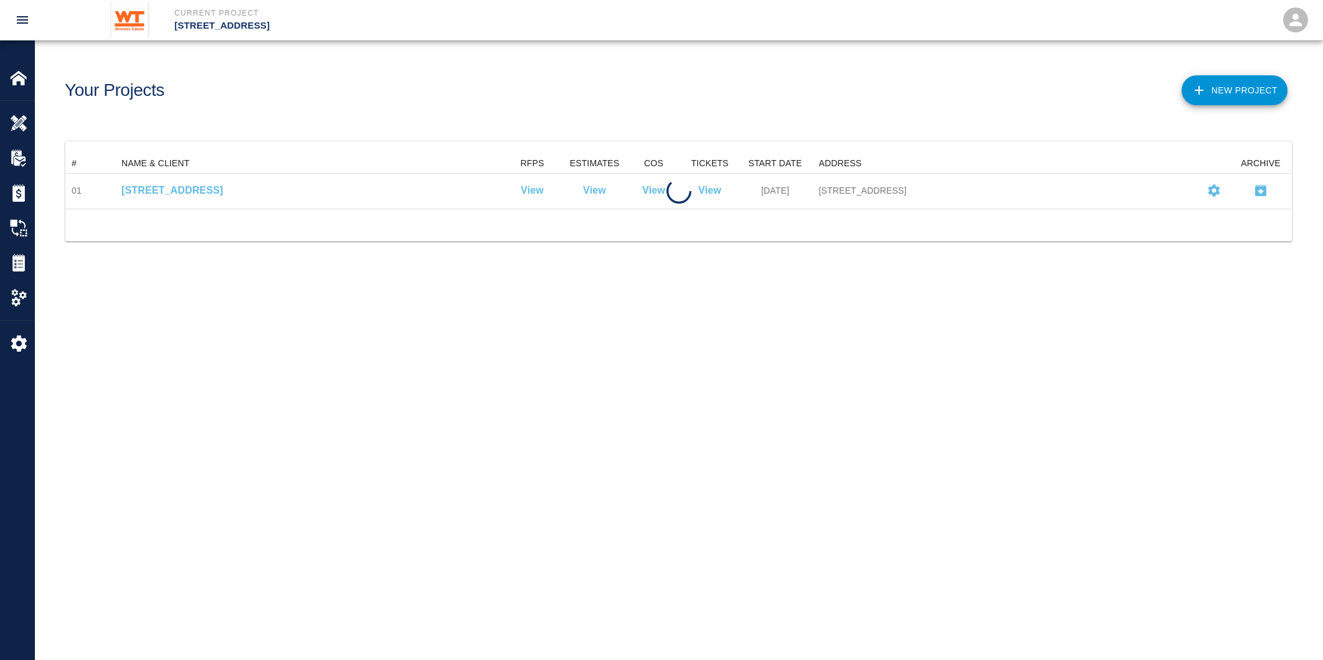 This screenshot has height=660, width=1323. I want to click on button: open drawer, so click(22, 20).